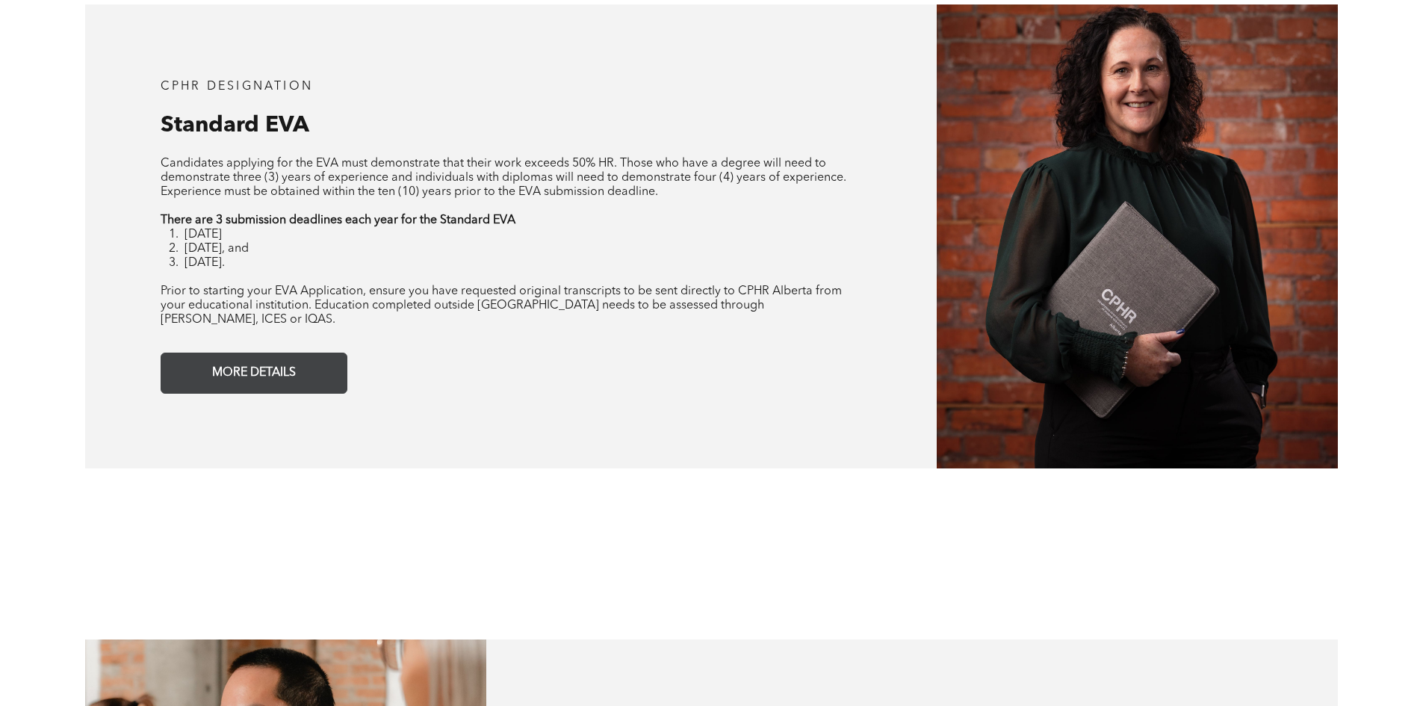 Image resolution: width=1423 pixels, height=706 pixels. What do you see at coordinates (338, 220) in the screenshot?
I see `strong: There are 3 submission deadlines each year for the Standard EVA` at bounding box center [338, 220].